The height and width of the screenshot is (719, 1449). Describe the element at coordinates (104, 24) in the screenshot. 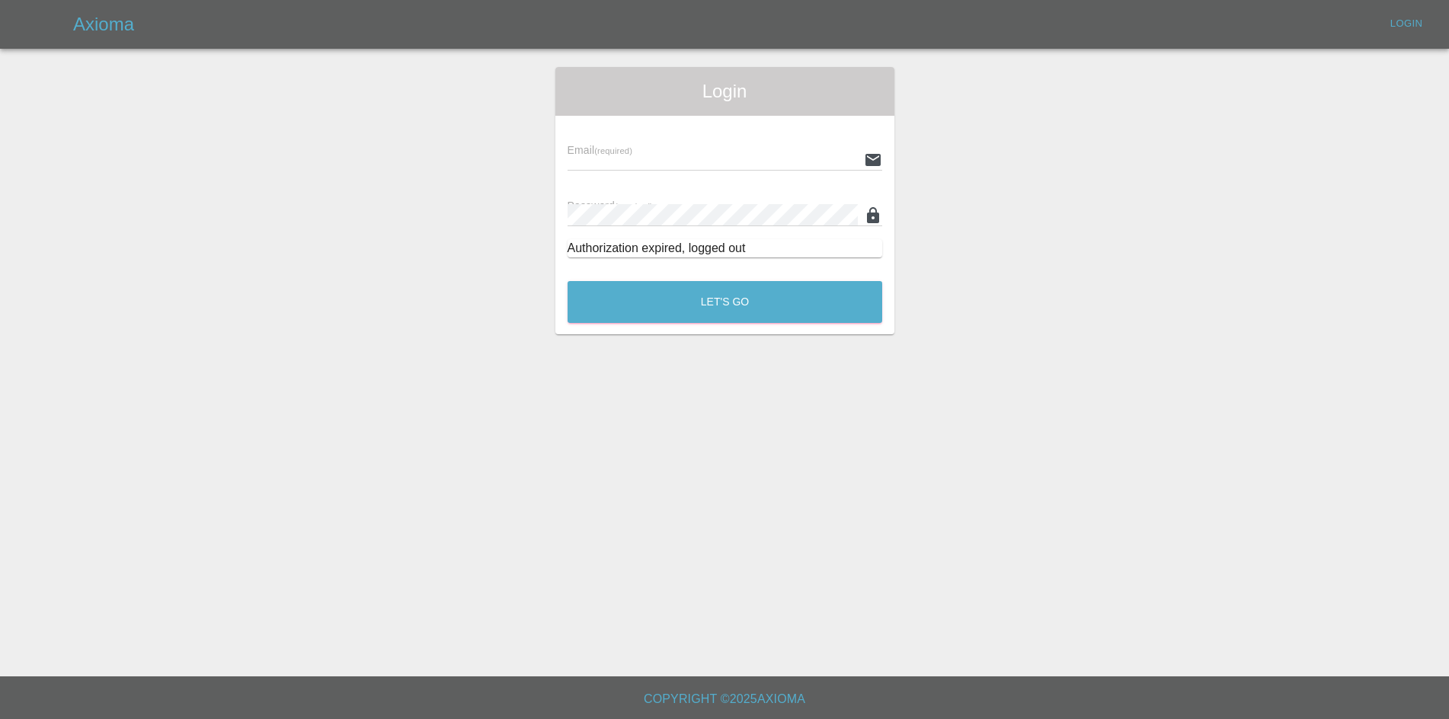

I see `h5: Axioma` at that location.